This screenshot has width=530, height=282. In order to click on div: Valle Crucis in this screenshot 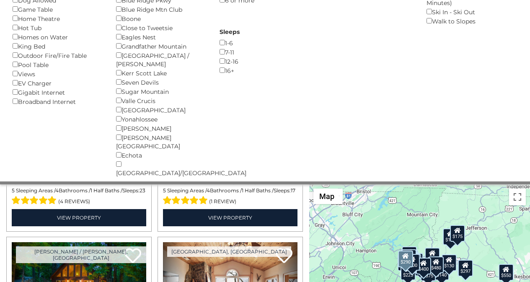, I will do `click(161, 101)`.